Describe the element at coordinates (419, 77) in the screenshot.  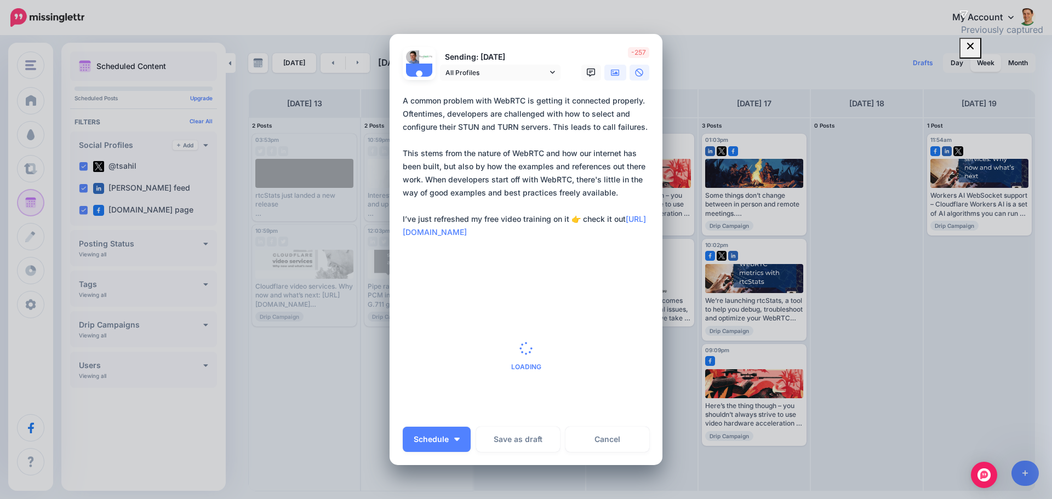
I see `img: user_default_image.png` at that location.